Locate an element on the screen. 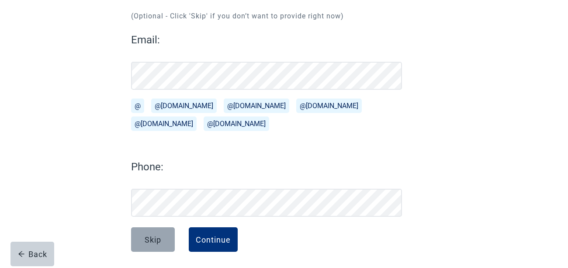 The width and height of the screenshot is (568, 268). label: Email: is located at coordinates (267, 40).